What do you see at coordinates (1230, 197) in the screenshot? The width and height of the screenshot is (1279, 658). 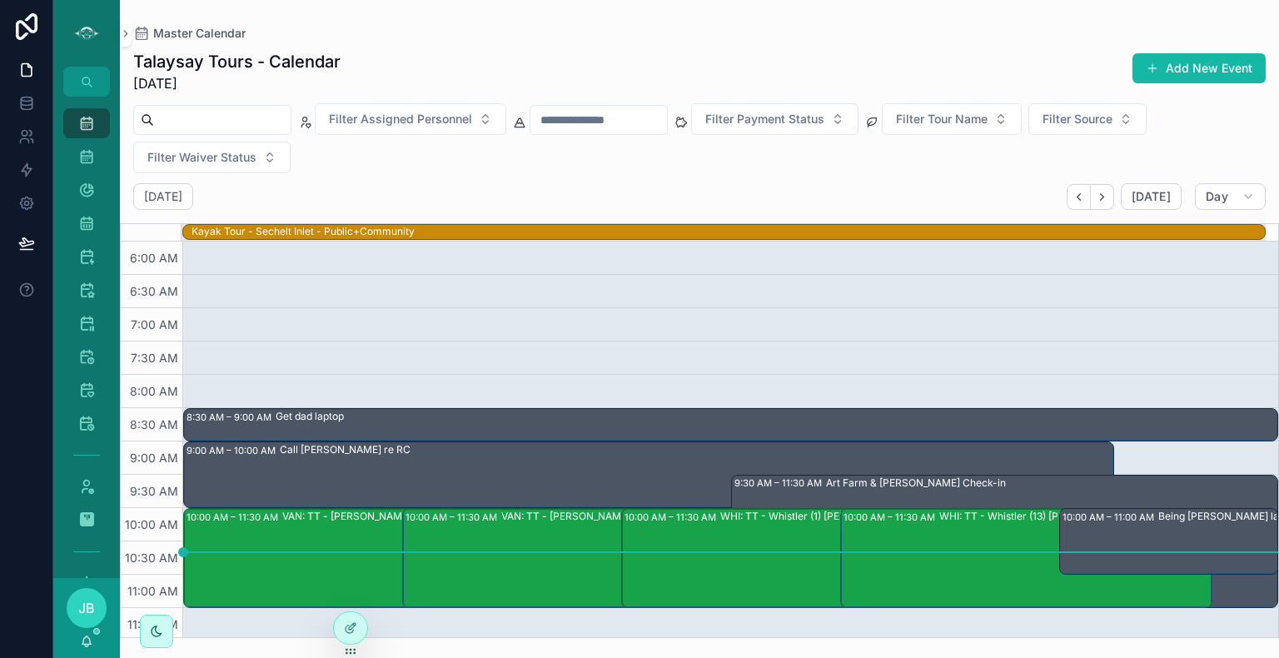 I see `button: Day` at bounding box center [1230, 197].